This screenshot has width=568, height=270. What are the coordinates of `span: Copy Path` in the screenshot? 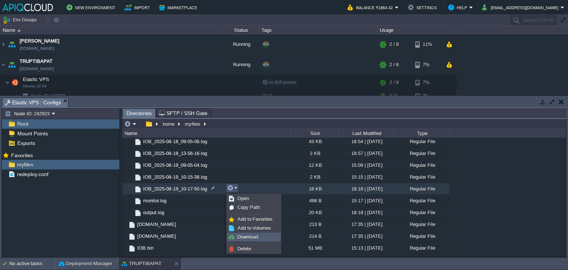 It's located at (248, 207).